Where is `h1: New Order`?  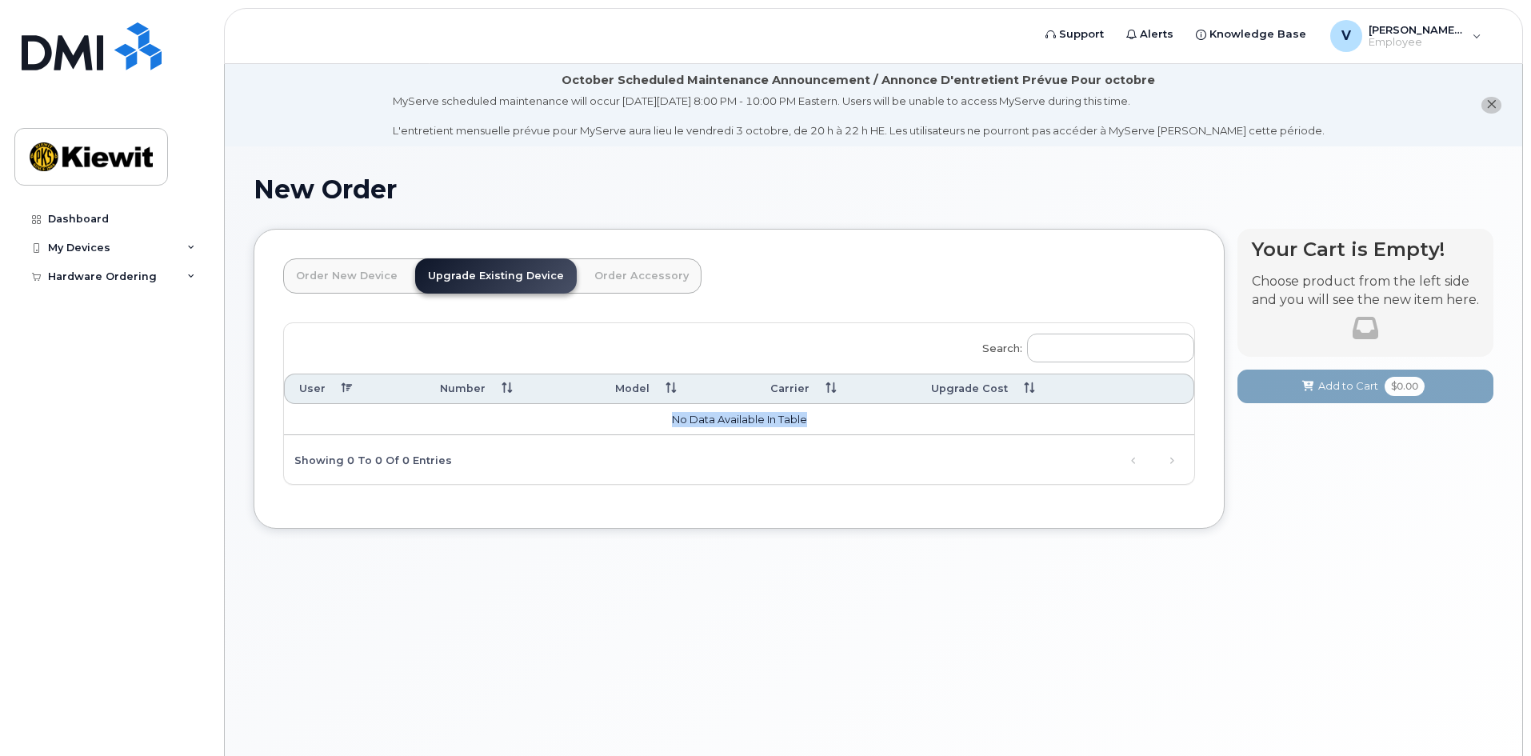
h1: New Order is located at coordinates (874, 189).